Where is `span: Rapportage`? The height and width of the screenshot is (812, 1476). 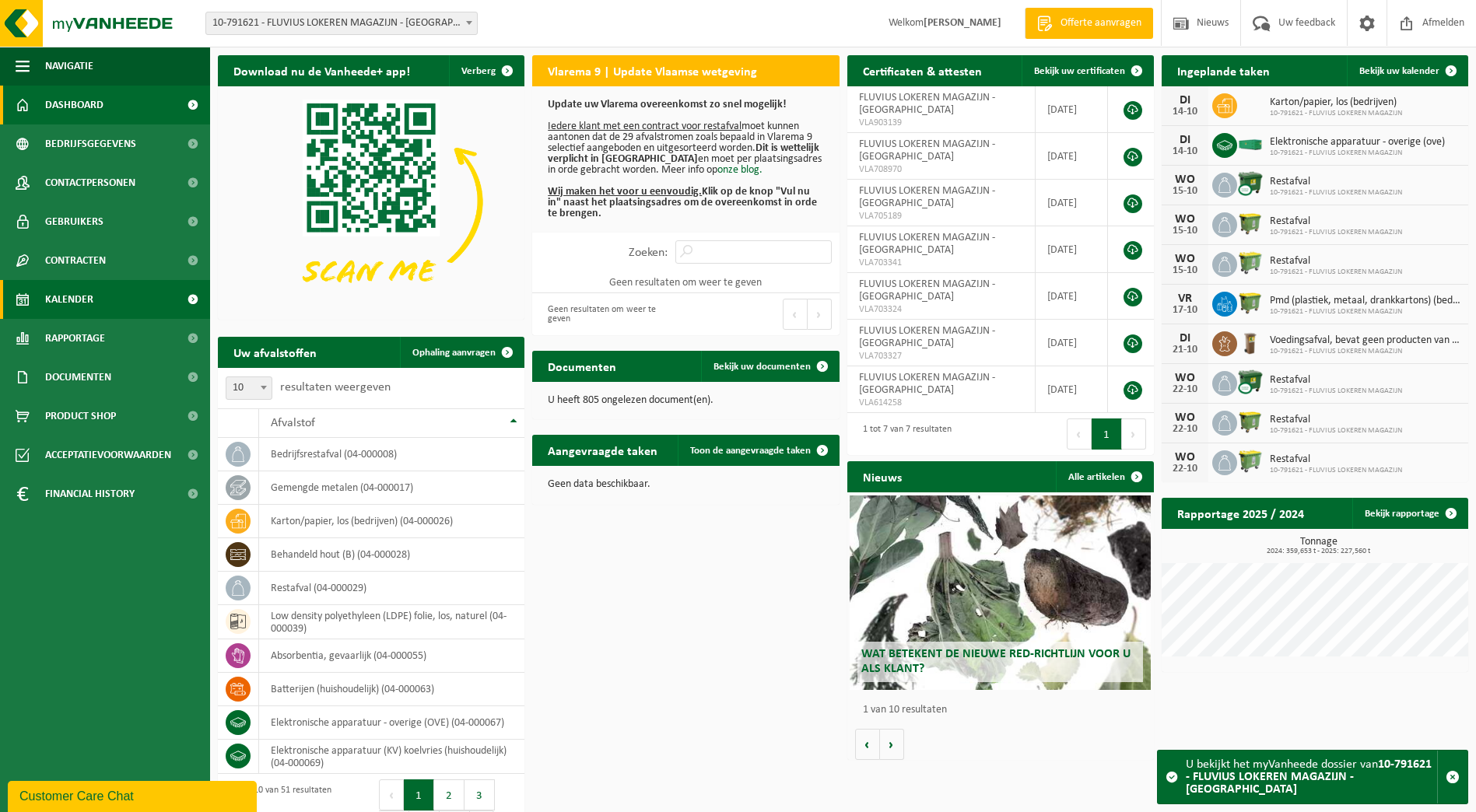
span: Rapportage is located at coordinates (74, 338).